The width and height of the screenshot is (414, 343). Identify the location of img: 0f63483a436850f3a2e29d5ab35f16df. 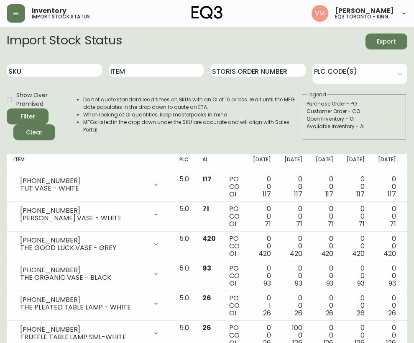
(320, 13).